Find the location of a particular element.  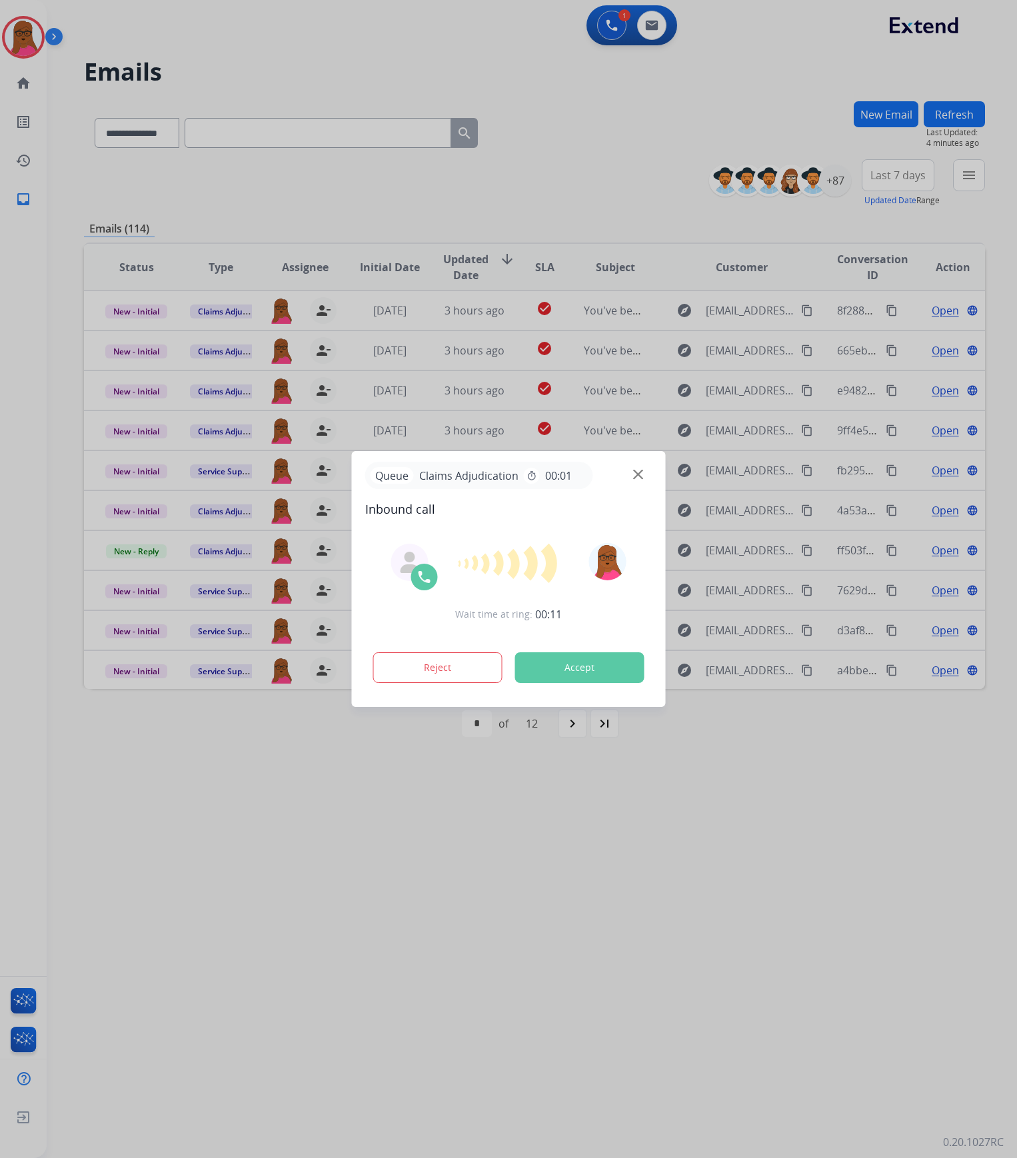

button: Accept is located at coordinates (580, 668).